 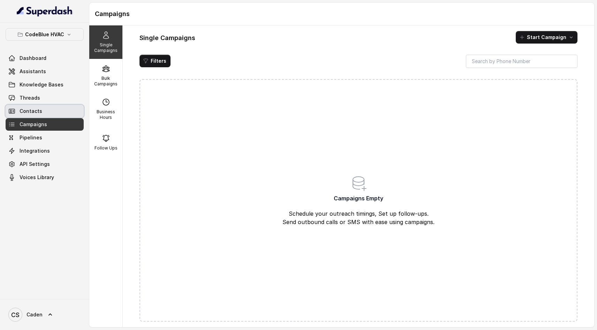 What do you see at coordinates (45, 85) in the screenshot?
I see `a: Knowledge Bases` at bounding box center [45, 85].